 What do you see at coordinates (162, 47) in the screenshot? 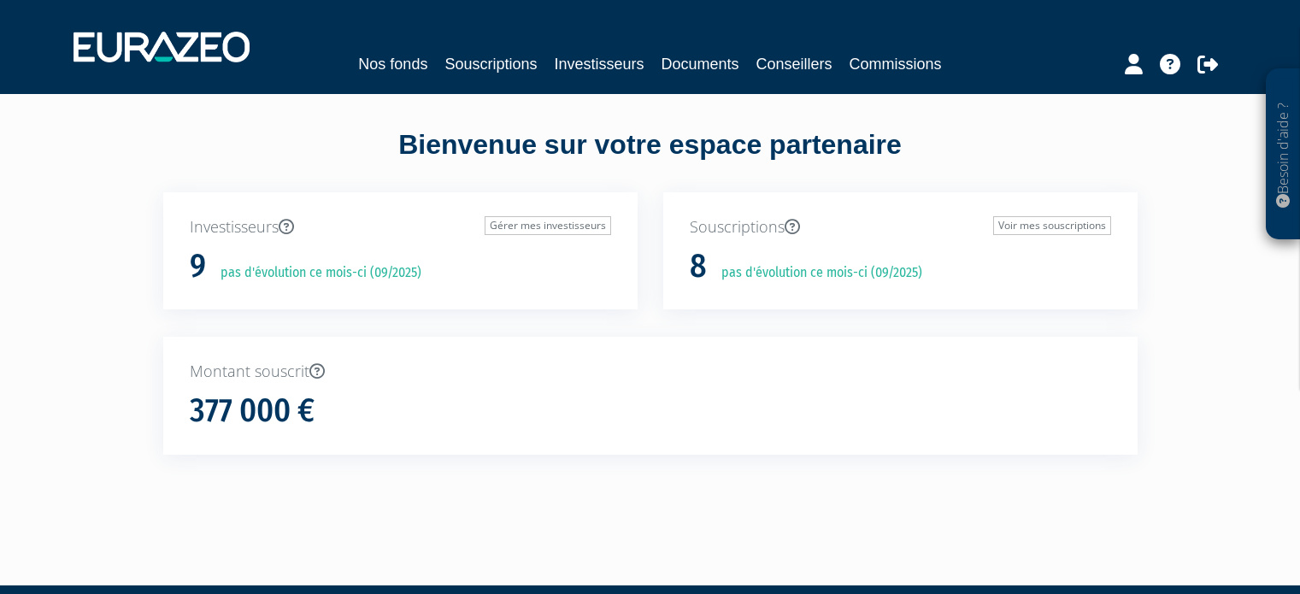
I see `img: 1732889491-logotype_eurazeo_blanc_rvb.png` at bounding box center [162, 47].